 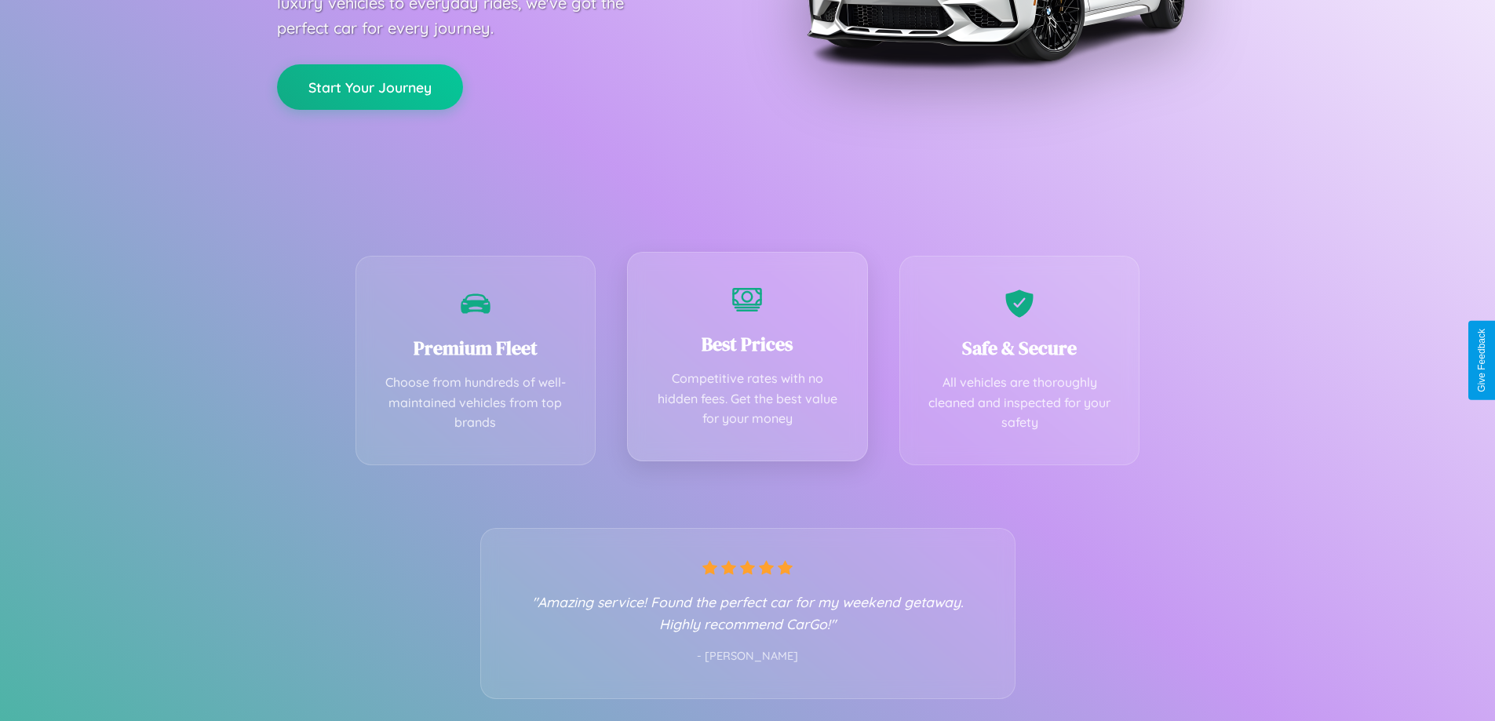 What do you see at coordinates (747, 399) in the screenshot?
I see `p: Competitive rates with no hidden fees. Get the best value for your money` at bounding box center [747, 399].